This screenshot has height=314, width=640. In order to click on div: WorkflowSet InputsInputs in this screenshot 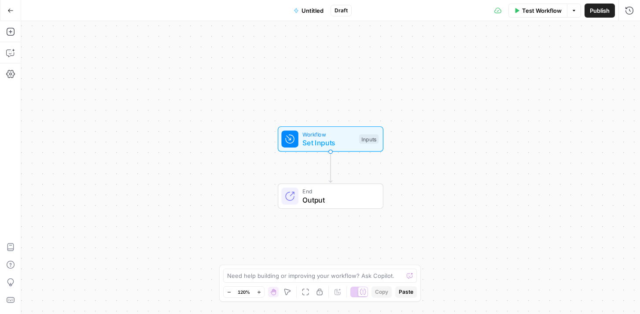, I will do `click(331, 139)`.